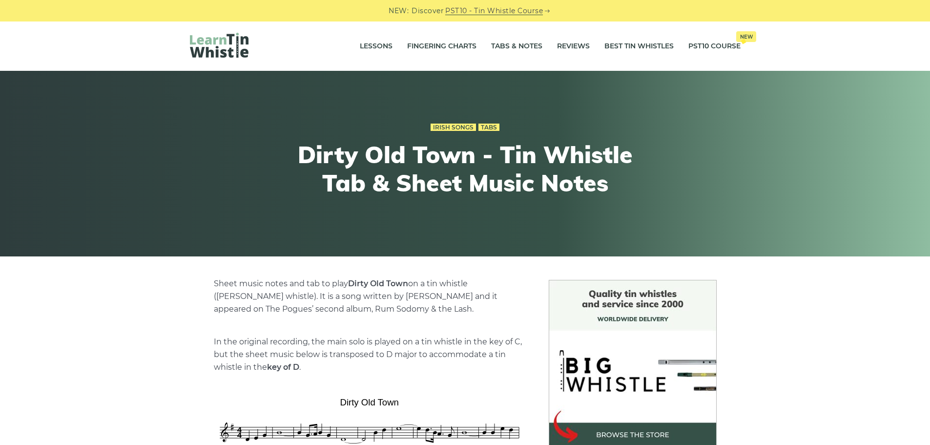 The width and height of the screenshot is (930, 445). What do you see at coordinates (639, 46) in the screenshot?
I see `a: Best Tin Whistles` at bounding box center [639, 46].